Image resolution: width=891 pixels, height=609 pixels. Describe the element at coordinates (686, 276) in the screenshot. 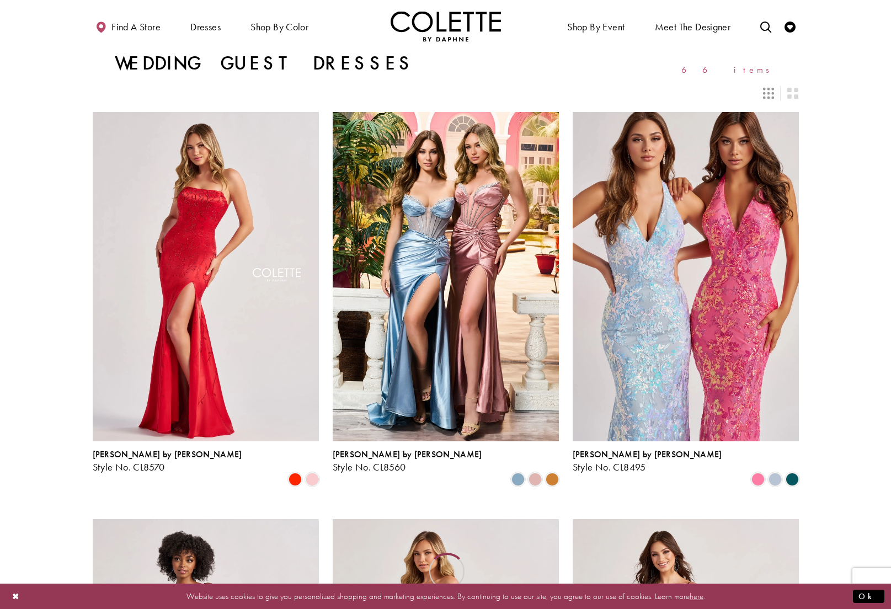

I see `a: Visit Colette by Daphne Style No. CL8495 Page` at that location.